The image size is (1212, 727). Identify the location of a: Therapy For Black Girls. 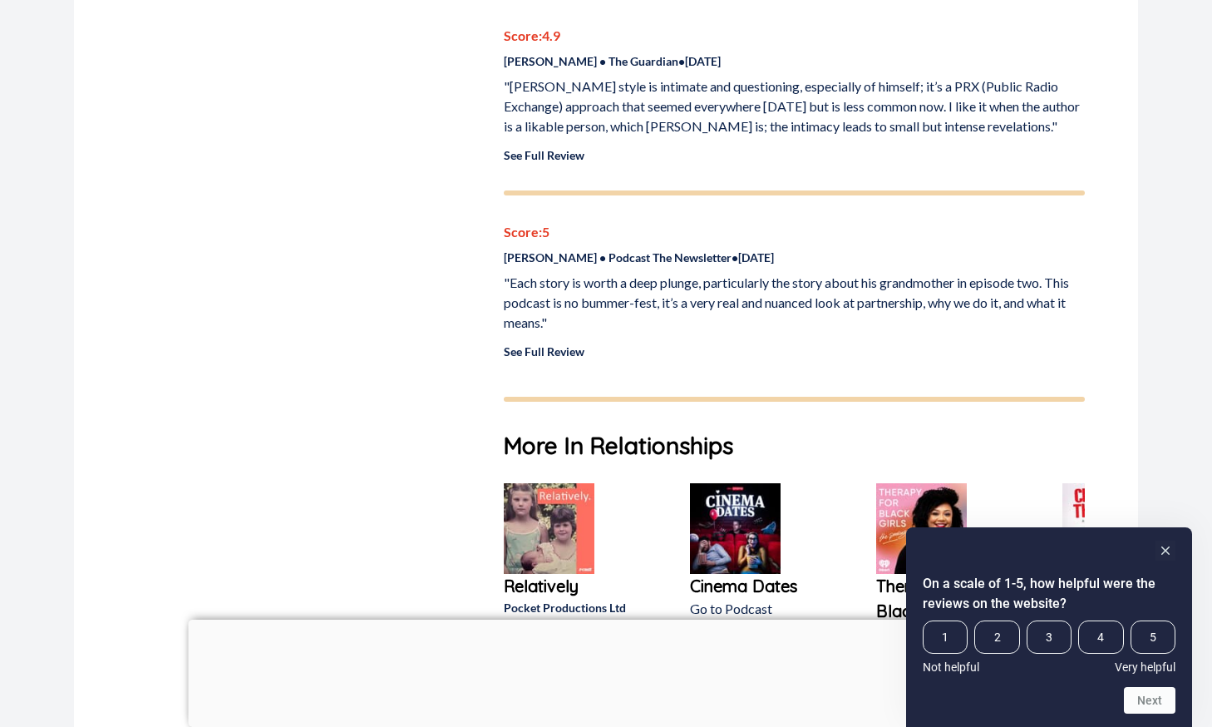
(943, 599).